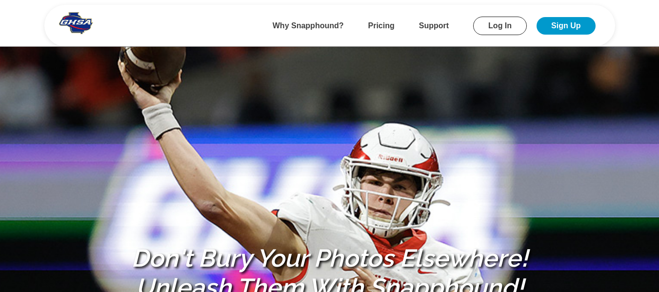  I want to click on a: Sign Up, so click(566, 26).